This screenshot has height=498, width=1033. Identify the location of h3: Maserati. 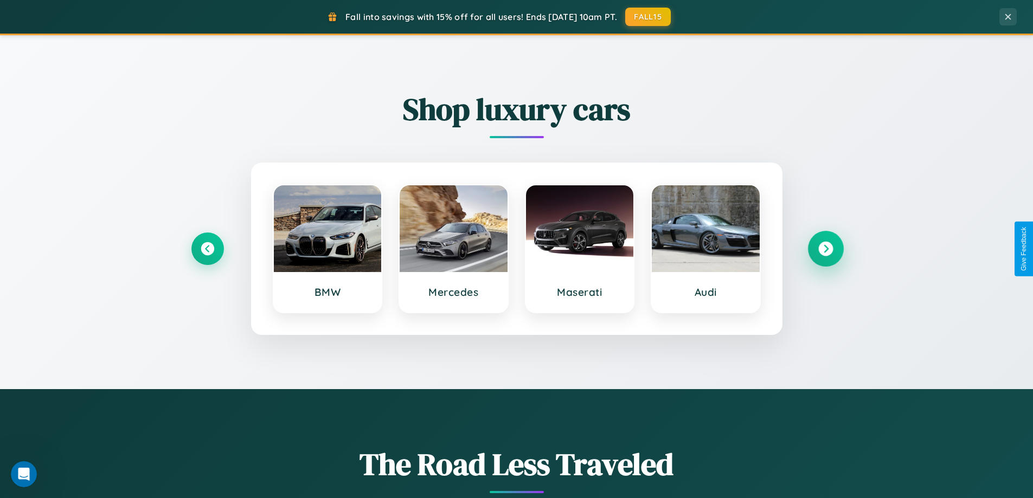
(580, 292).